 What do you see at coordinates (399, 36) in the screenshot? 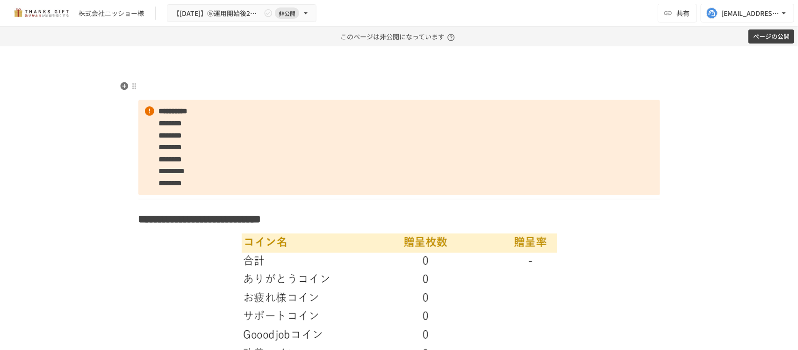
I see `p: このページは非公開になっています` at bounding box center [399, 36].